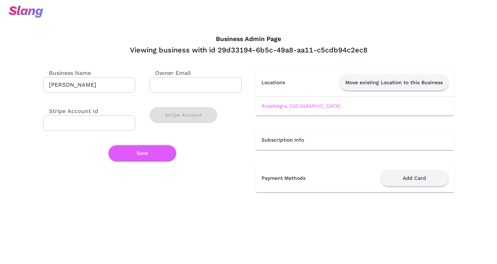 The height and width of the screenshot is (264, 497). Describe the element at coordinates (249, 39) in the screenshot. I see `h4: Business Admin Page` at that location.